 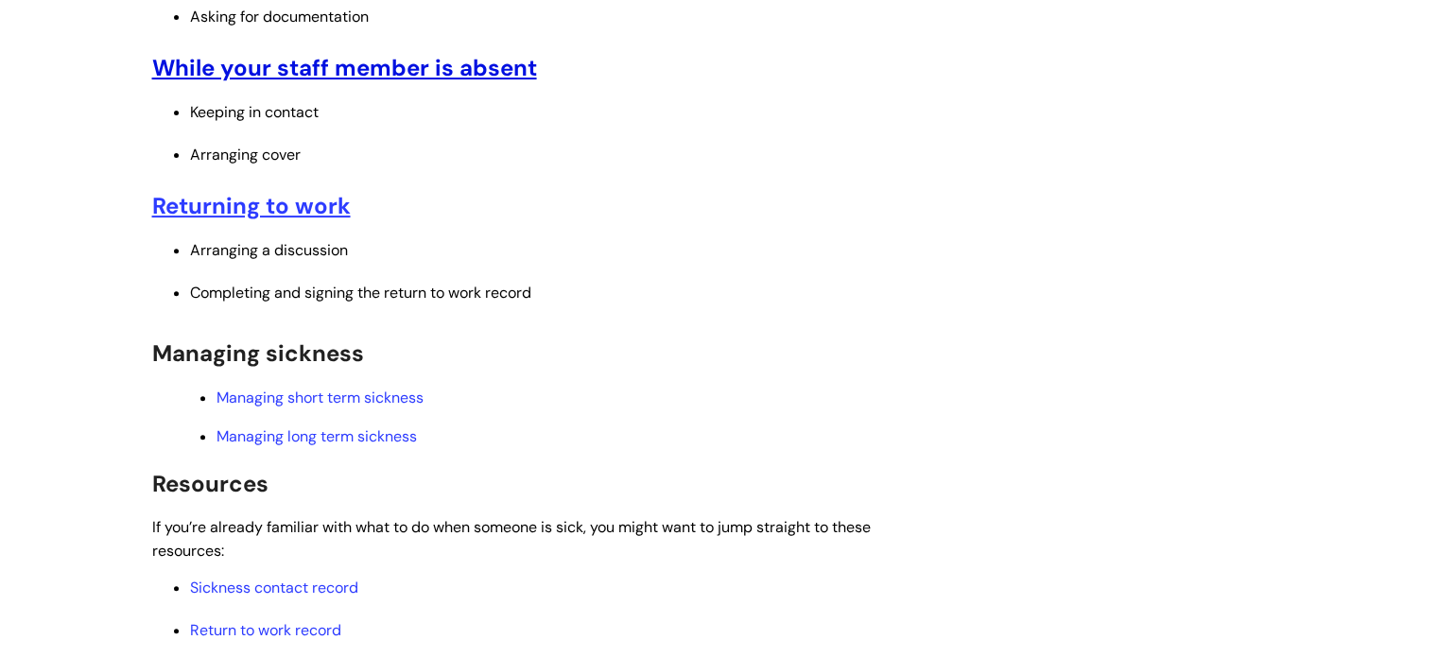 I want to click on a: Sickness contact record, so click(x=274, y=587).